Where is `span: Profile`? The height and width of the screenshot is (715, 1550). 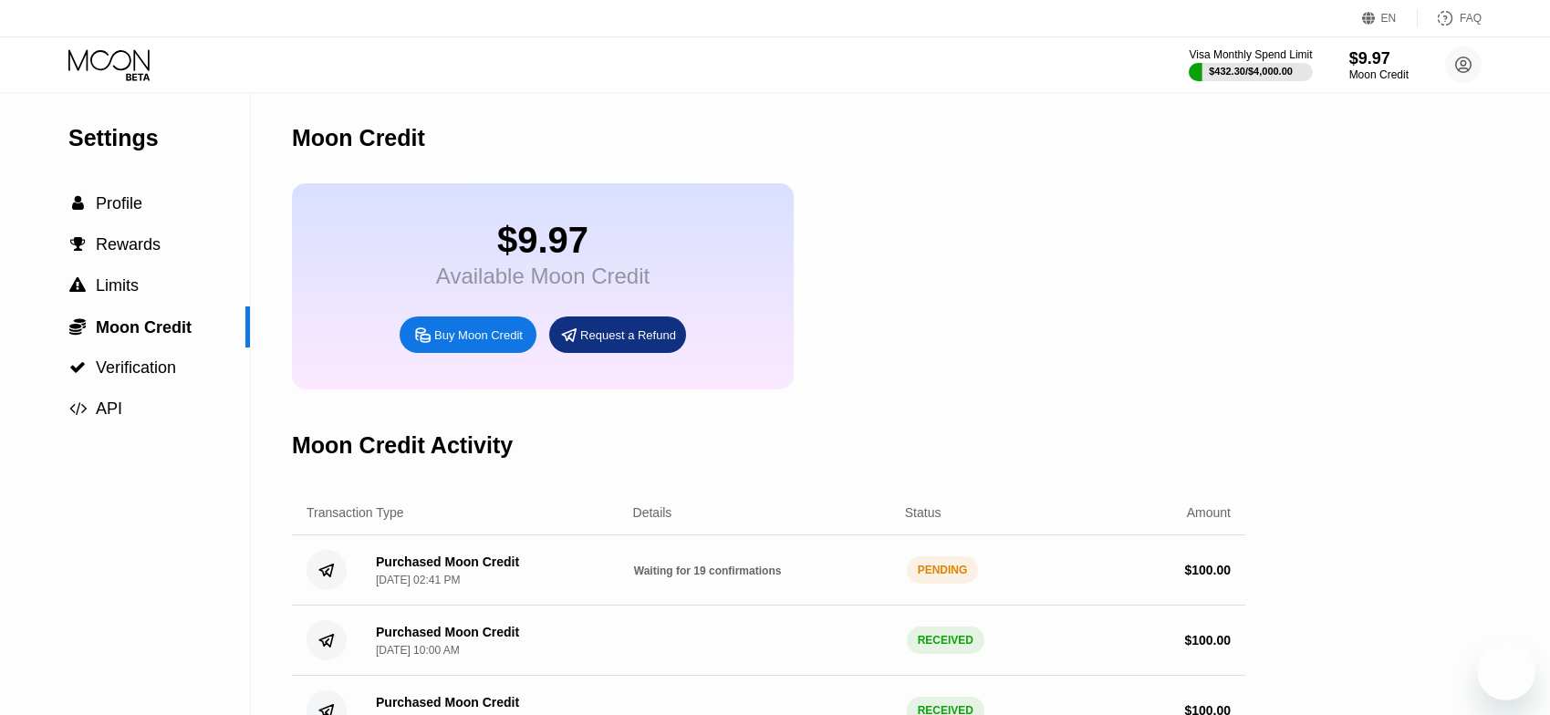
span: Profile is located at coordinates (119, 203).